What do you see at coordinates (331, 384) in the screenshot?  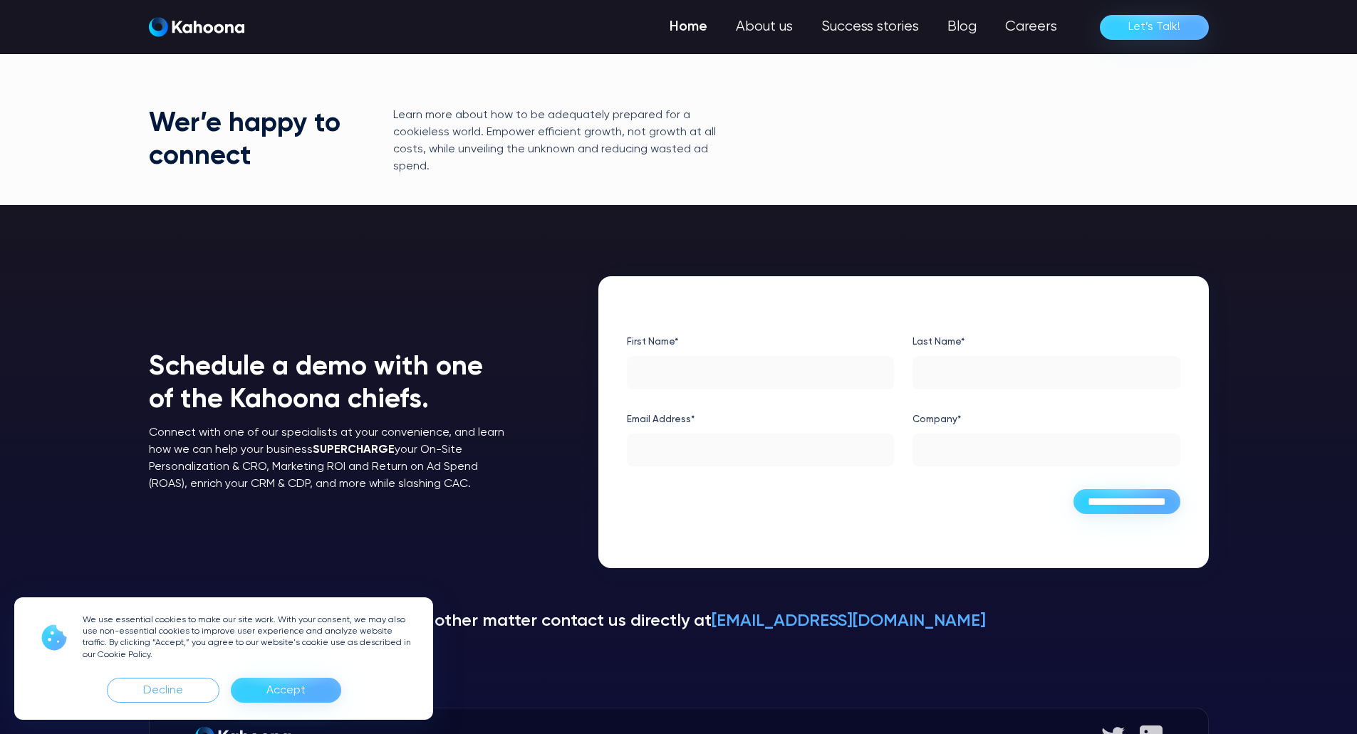 I see `h1: Schedule a demo with one of the Kahoona chiefs.` at bounding box center [331, 384].